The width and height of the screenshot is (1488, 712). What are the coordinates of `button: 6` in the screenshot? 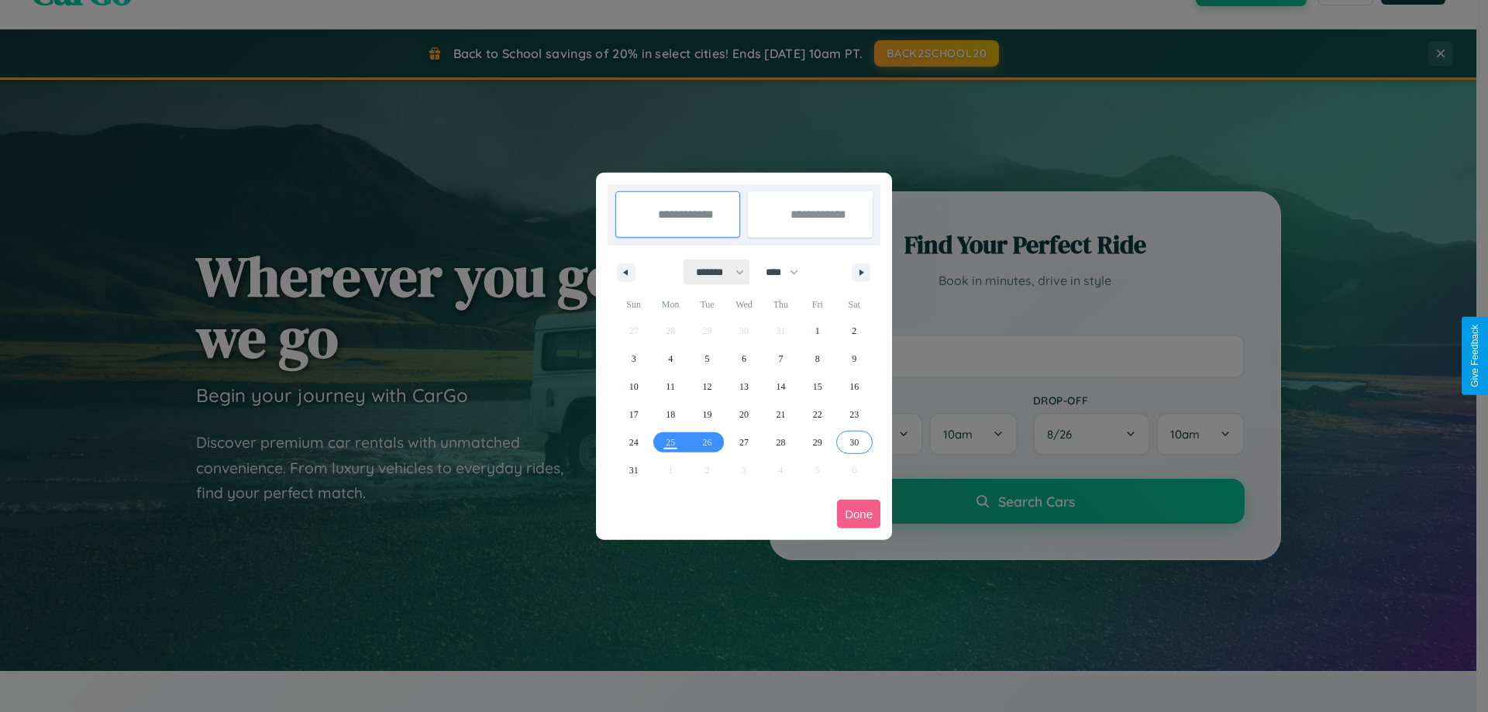 It's located at (743, 359).